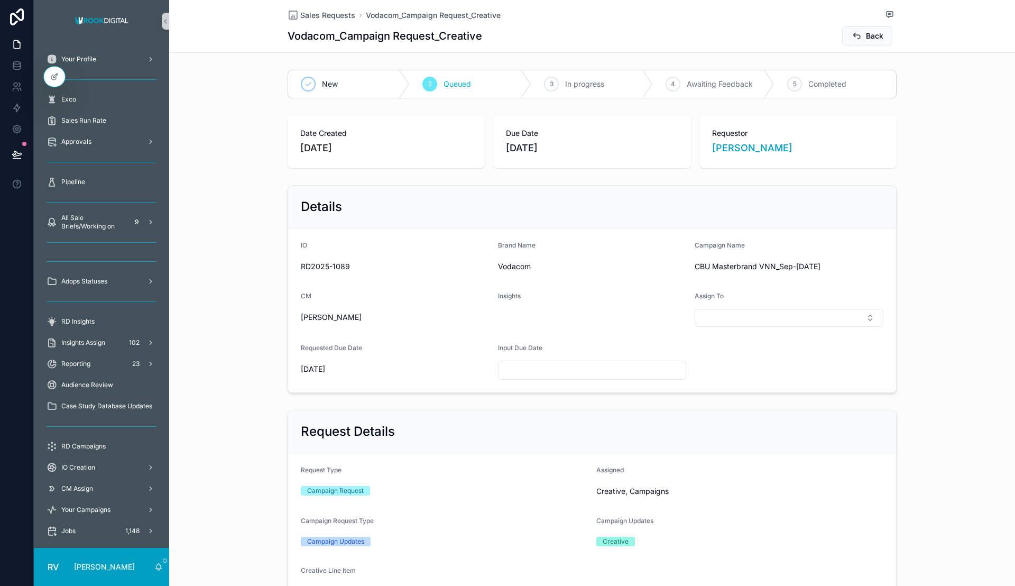 This screenshot has width=1015, height=586. What do you see at coordinates (788, 318) in the screenshot?
I see `button: Select Button` at bounding box center [788, 318].